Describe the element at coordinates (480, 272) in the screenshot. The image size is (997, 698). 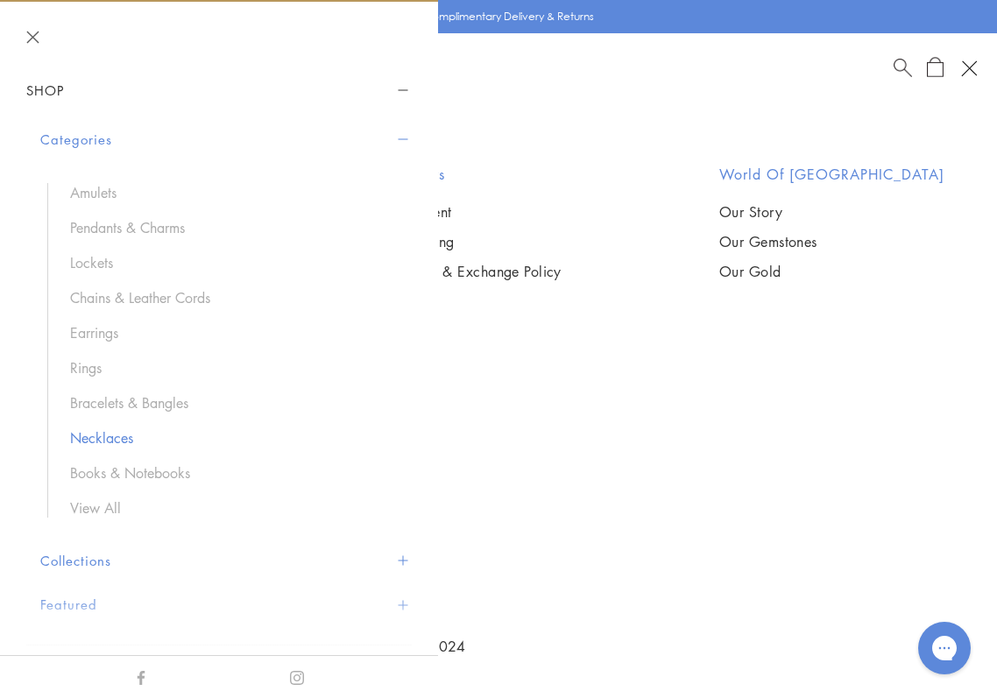
I see `a: Return & Exchange Policy` at that location.